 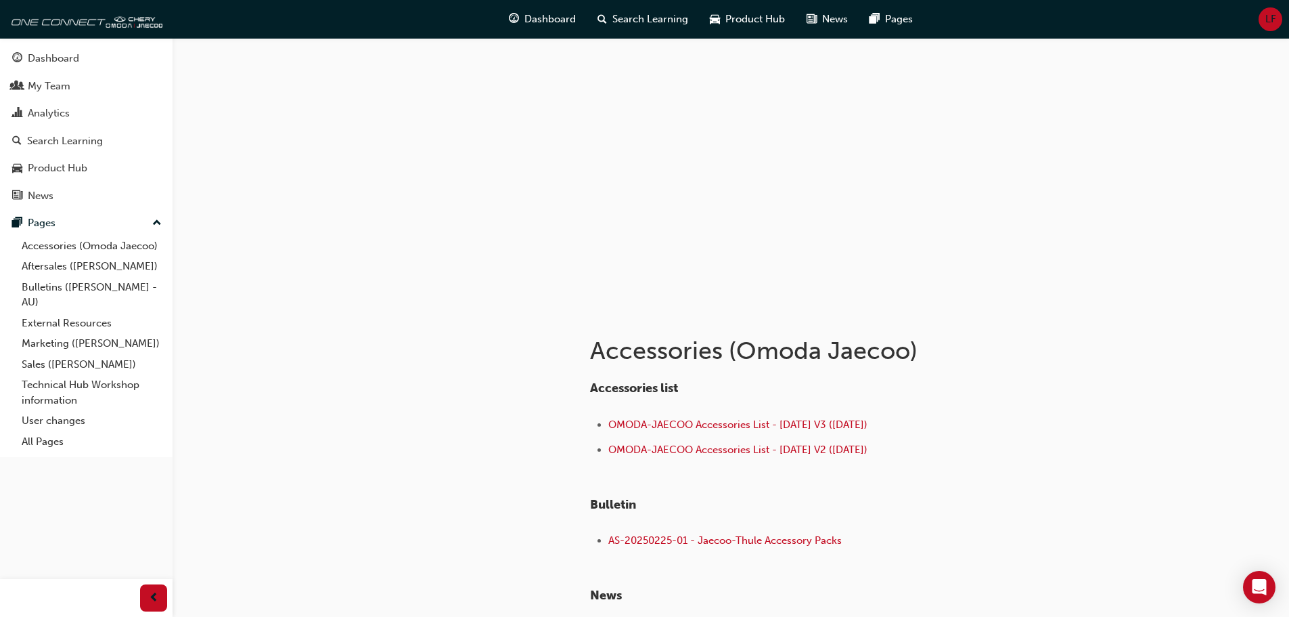 I want to click on div: News, so click(x=41, y=196).